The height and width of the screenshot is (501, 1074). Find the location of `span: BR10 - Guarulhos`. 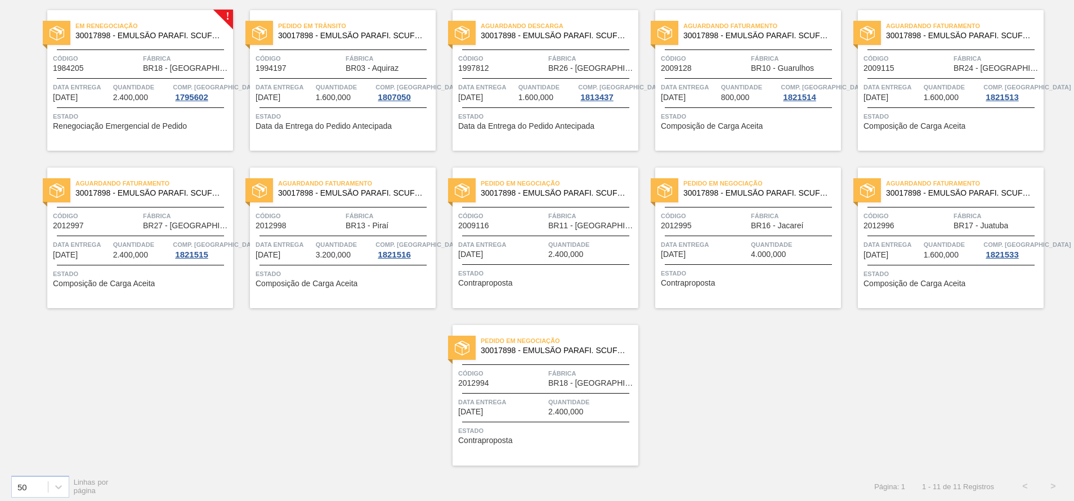

span: BR10 - Guarulhos is located at coordinates (782, 68).